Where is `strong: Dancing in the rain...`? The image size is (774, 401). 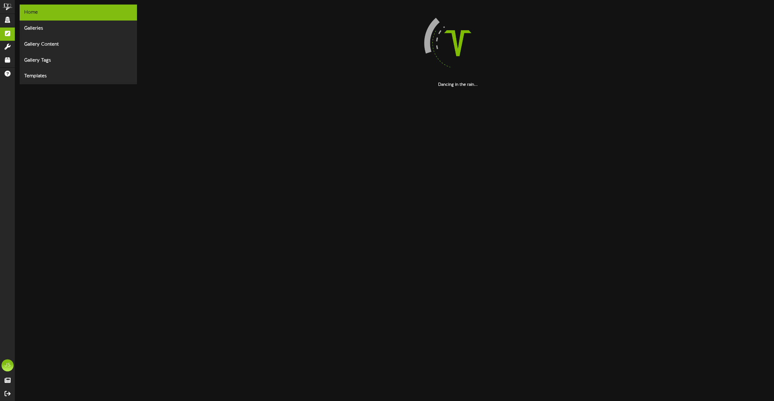 strong: Dancing in the rain... is located at coordinates (458, 85).